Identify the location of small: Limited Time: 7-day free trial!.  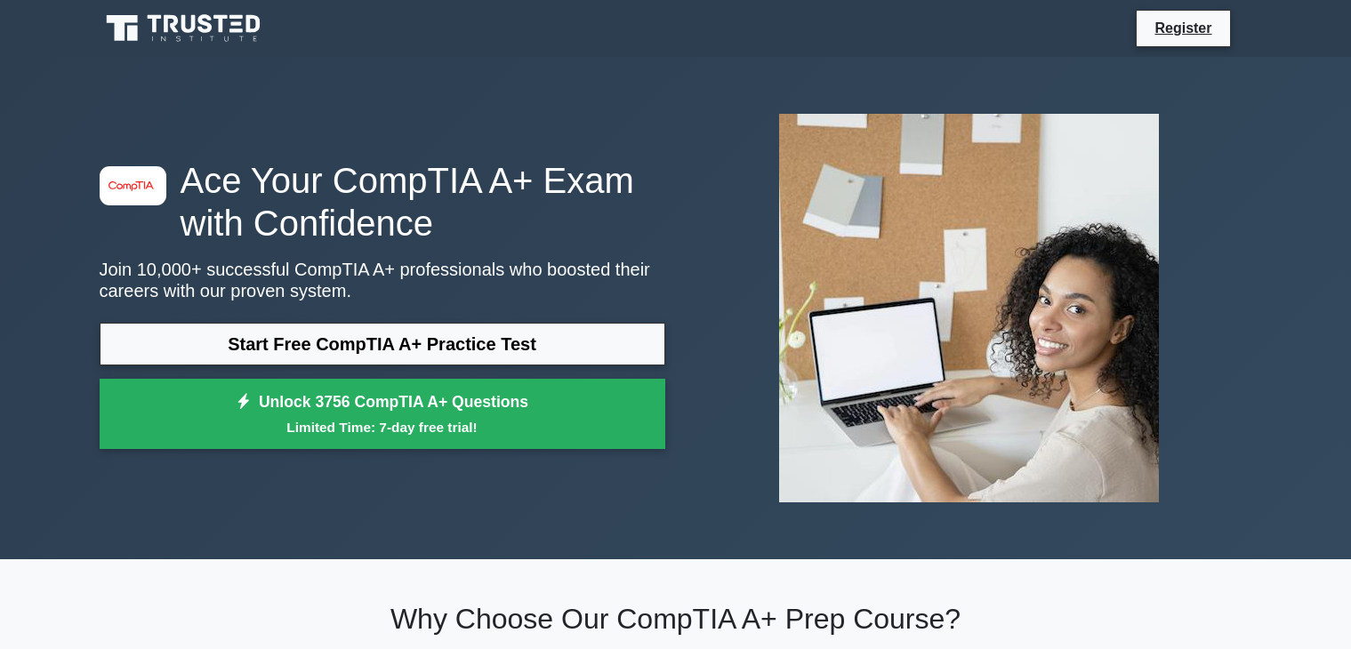
(383, 427).